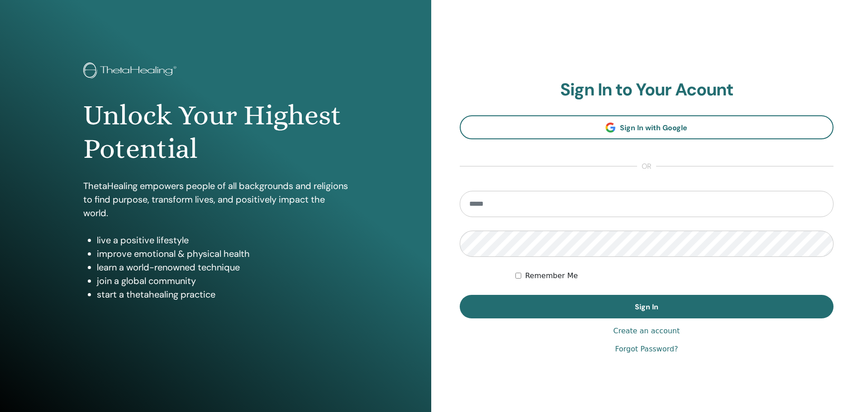 The image size is (862, 412). Describe the element at coordinates (674, 276) in the screenshot. I see `div: Keep me authenticated indefinitely or until I manually logout` at that location.